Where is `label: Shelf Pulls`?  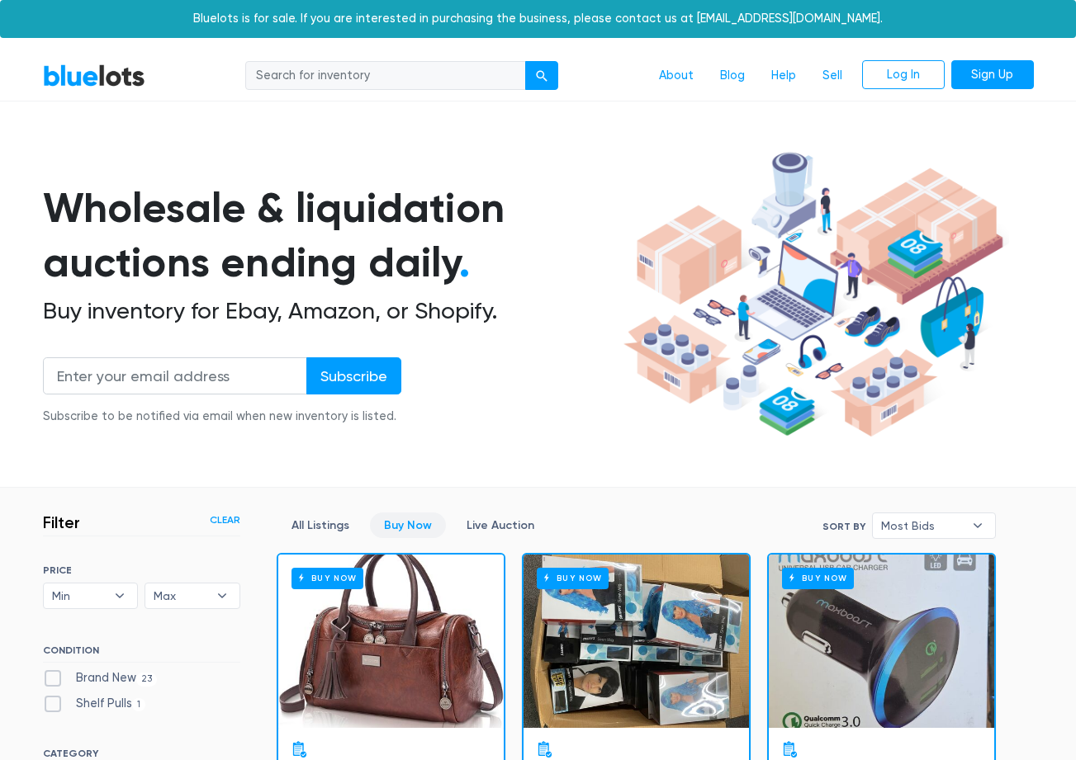
label: Shelf Pulls is located at coordinates (94, 704).